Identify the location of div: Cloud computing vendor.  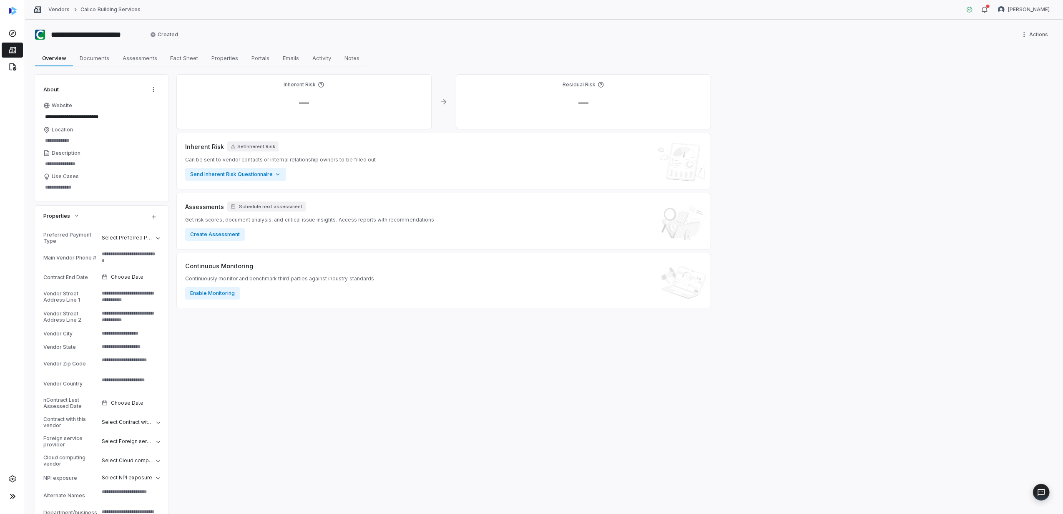
(71, 460).